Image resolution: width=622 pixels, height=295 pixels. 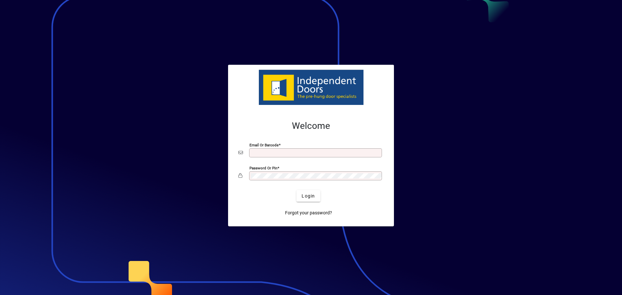 I want to click on h2: Welcome, so click(x=311, y=126).